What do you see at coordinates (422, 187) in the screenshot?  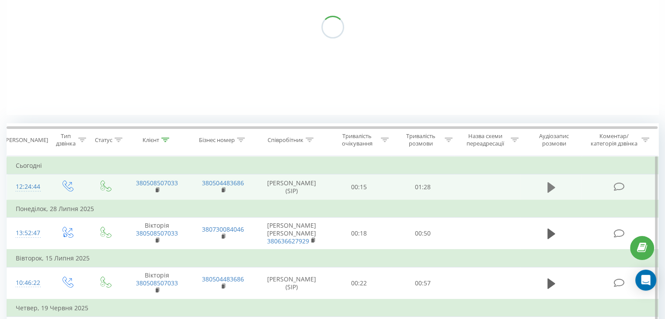 I see `td: 01:28` at bounding box center [422, 187].